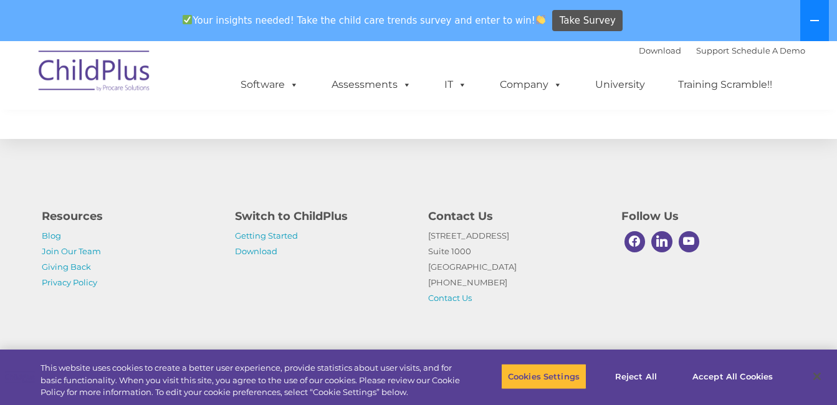 Image resolution: width=837 pixels, height=405 pixels. I want to click on a: Take Survey, so click(587, 21).